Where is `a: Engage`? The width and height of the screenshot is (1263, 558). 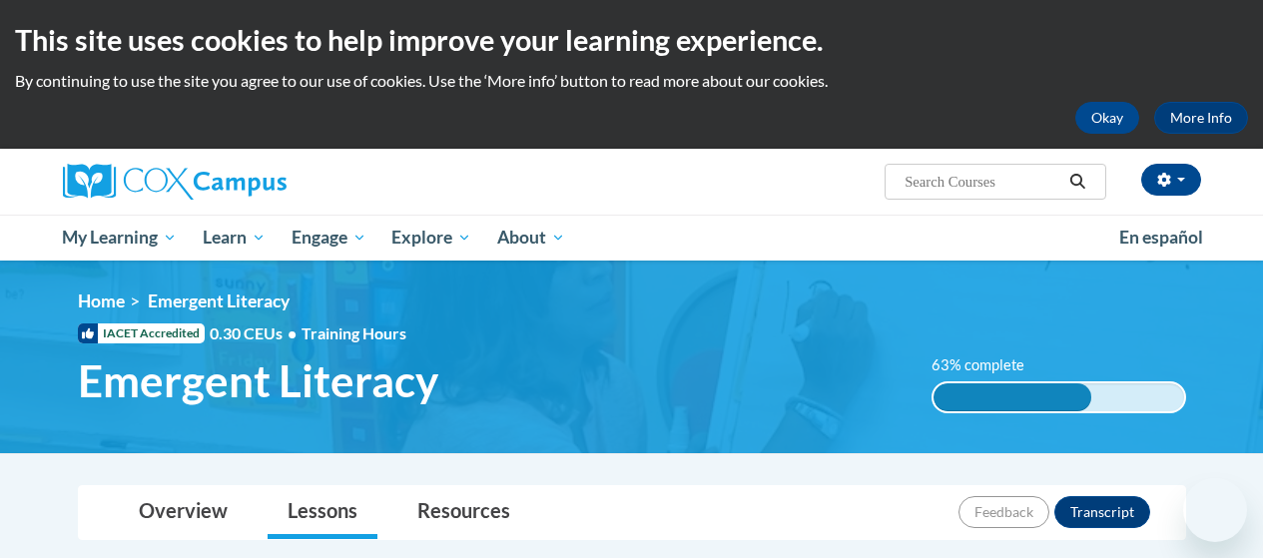
a: Engage is located at coordinates (329, 238).